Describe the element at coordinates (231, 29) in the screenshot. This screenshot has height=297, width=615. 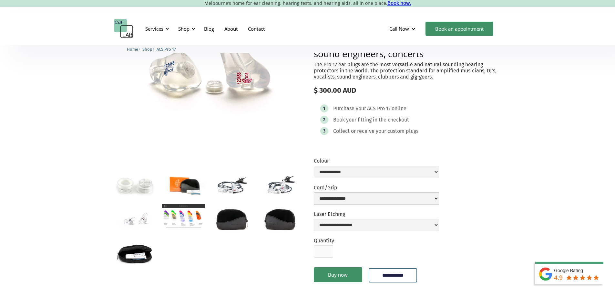
I see `a: About` at that location.